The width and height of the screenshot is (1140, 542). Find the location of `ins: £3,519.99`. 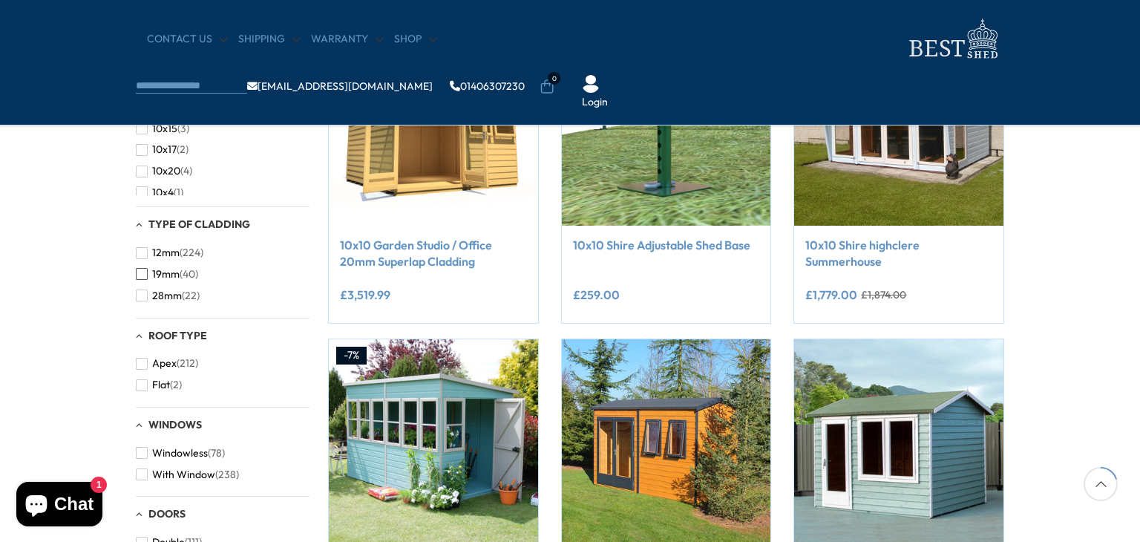

ins: £3,519.99 is located at coordinates (365, 295).